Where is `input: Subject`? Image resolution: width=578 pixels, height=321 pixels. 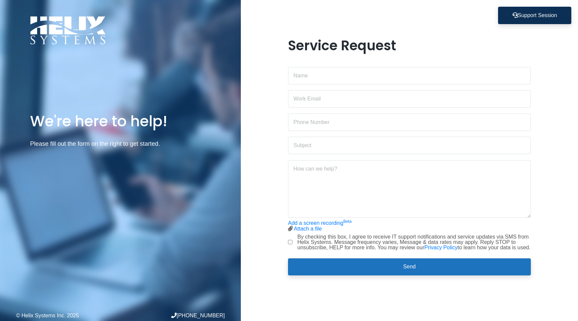 input: Subject is located at coordinates (410, 145).